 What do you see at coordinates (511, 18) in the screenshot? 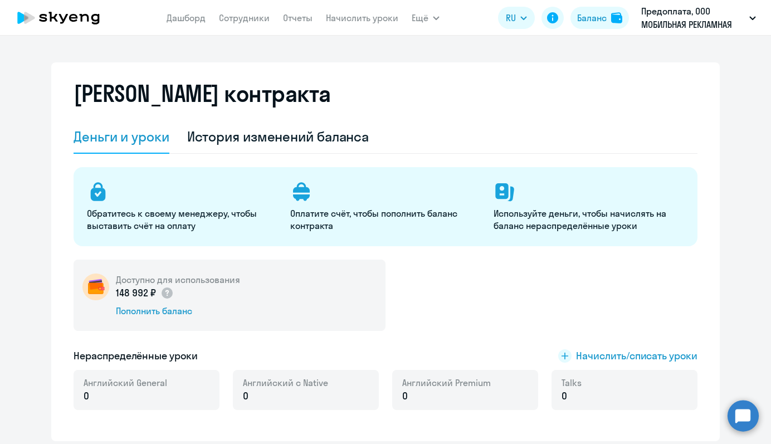
I see `span: RU` at bounding box center [511, 18].